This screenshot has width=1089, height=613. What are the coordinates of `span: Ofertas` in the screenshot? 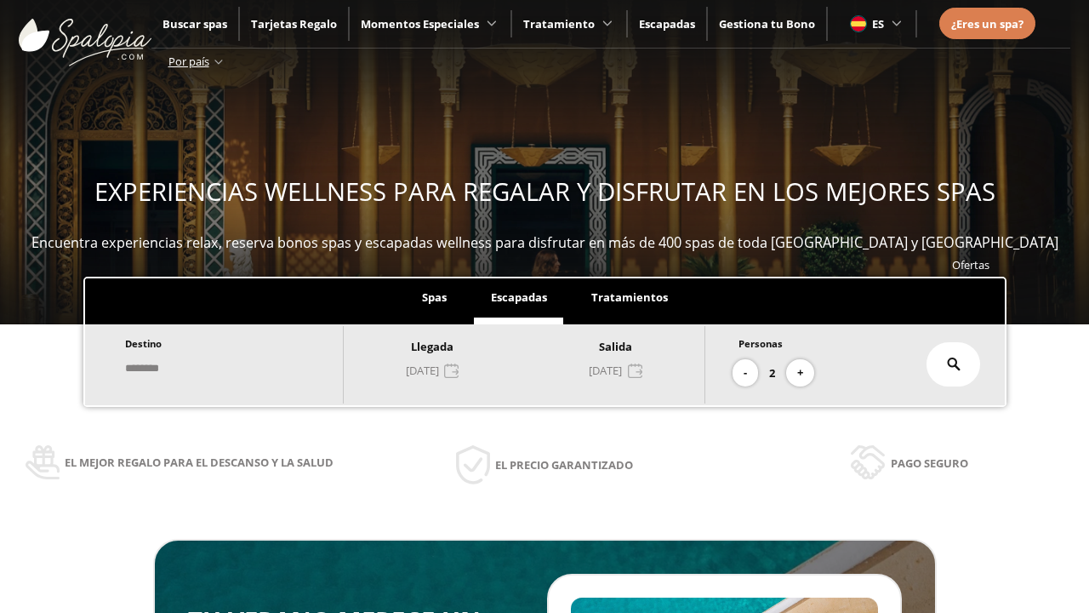 It's located at (971, 265).